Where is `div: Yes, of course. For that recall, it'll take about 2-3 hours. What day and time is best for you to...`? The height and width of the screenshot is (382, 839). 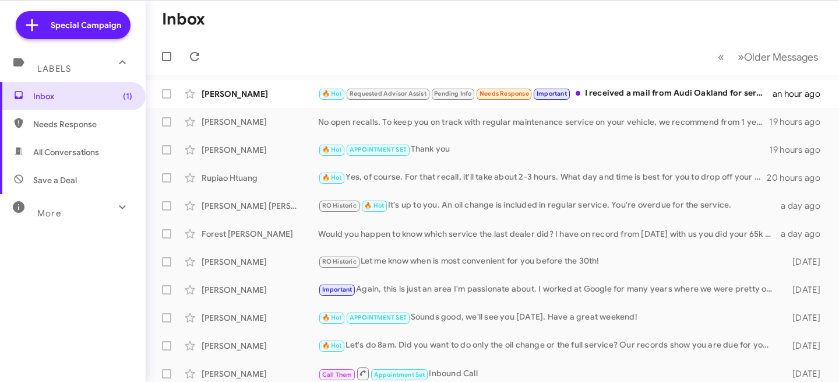 div: Yes, of course. For that recall, it'll take about 2-3 hours. What day and time is best for you to... is located at coordinates (543, 177).